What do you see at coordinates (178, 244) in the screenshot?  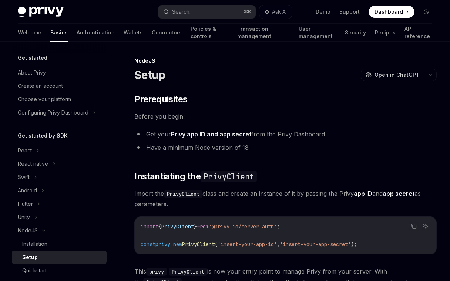 I see `span: new` at bounding box center [178, 244].